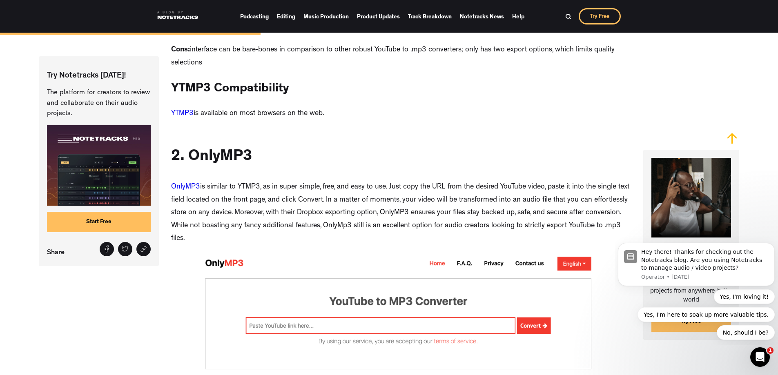  I want to click on div: Quick reply options, so click(82, 79).